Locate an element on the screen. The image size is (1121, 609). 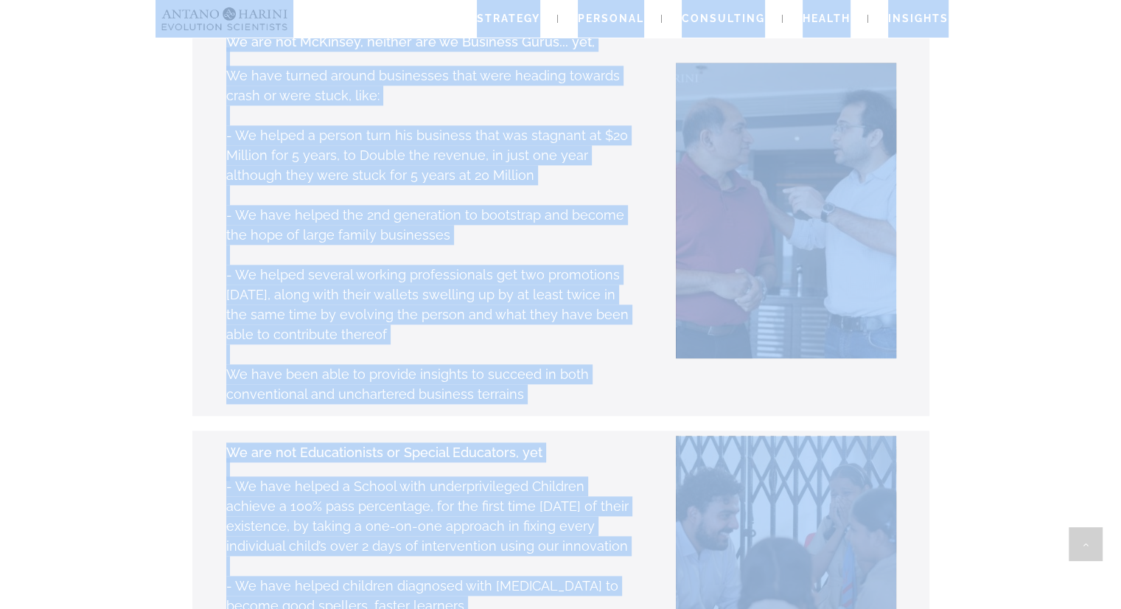
p: - We have helped the 2nd generation to bootstrap and become the hope of large family businesses is located at coordinates (427, 225).